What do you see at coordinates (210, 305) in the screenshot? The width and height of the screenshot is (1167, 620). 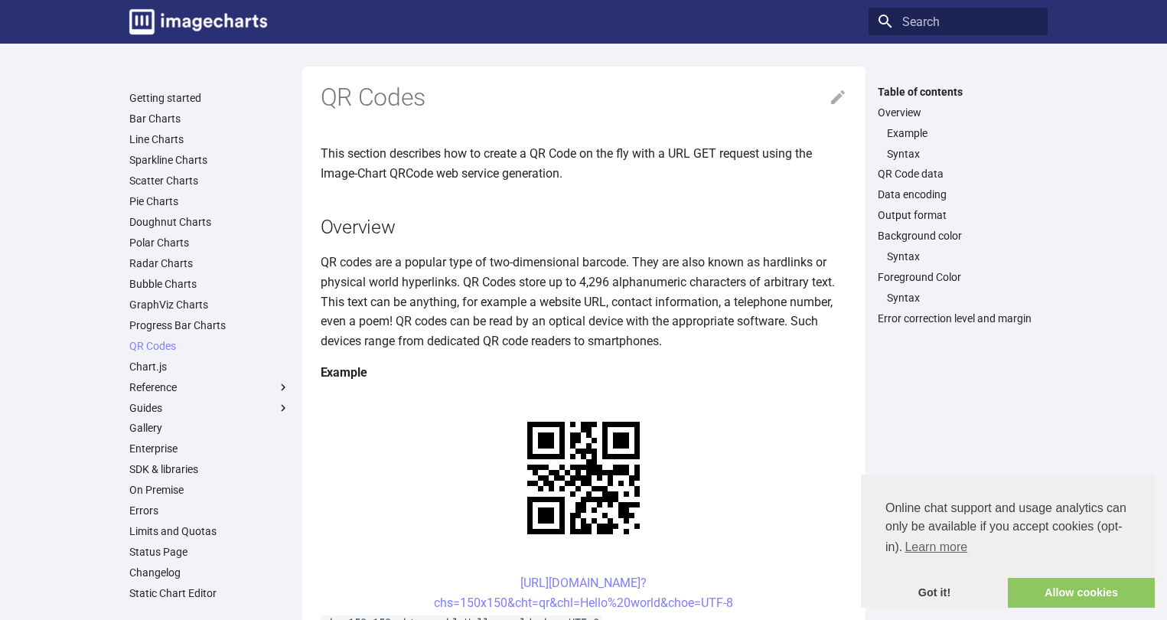 I see `a: GraphViz Charts` at bounding box center [210, 305].